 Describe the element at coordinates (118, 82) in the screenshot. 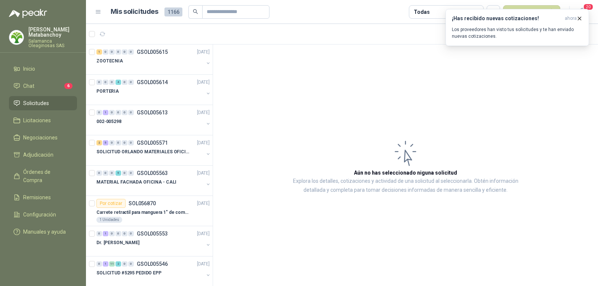

I see `div: 4` at that location.